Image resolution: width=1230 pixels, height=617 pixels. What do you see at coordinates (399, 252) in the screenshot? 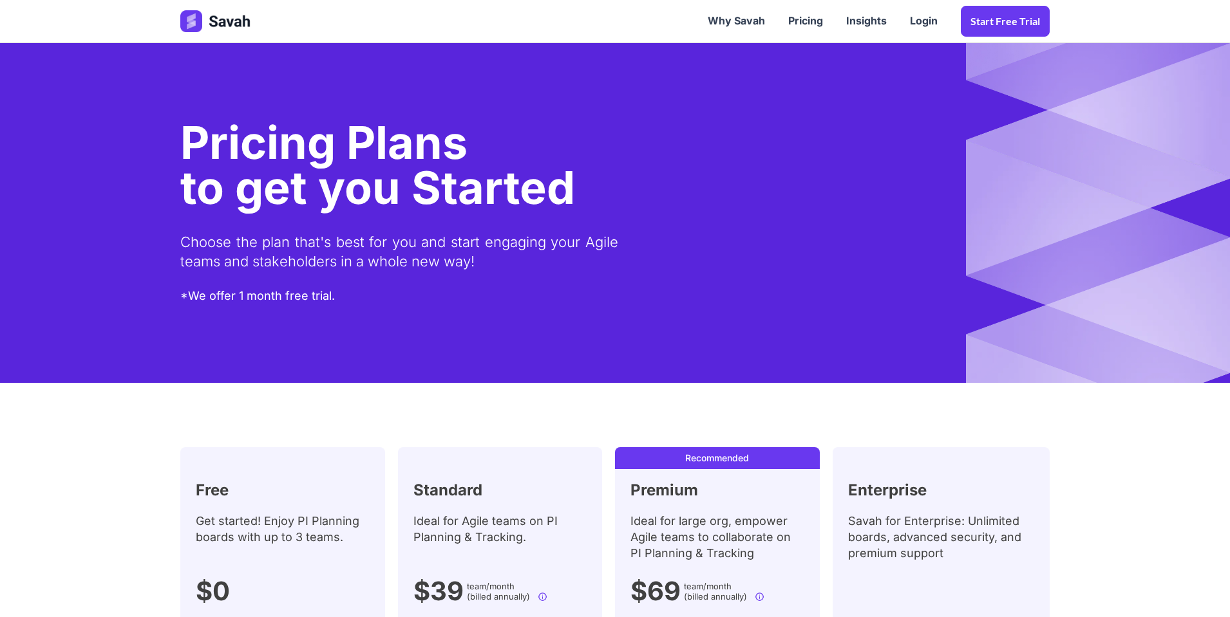
I see `div: Choose the plan that's best for you and start engaging your Agile teams and stakeholders in a who...` at bounding box center [399, 252].